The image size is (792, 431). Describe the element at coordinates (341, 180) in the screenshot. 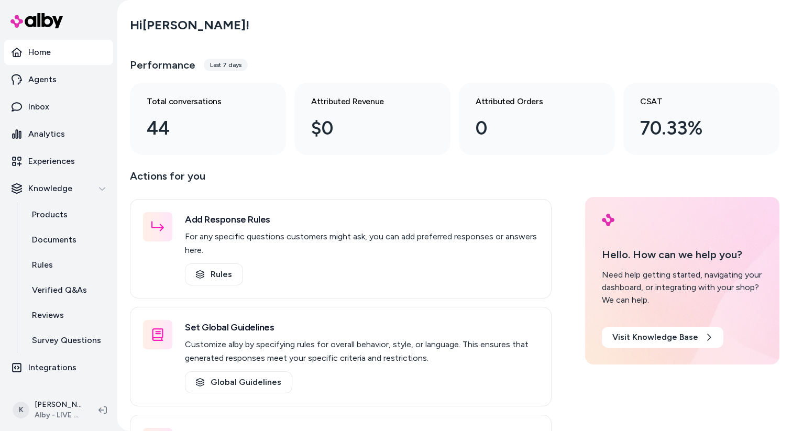

I see `p: Actions for you` at that location.